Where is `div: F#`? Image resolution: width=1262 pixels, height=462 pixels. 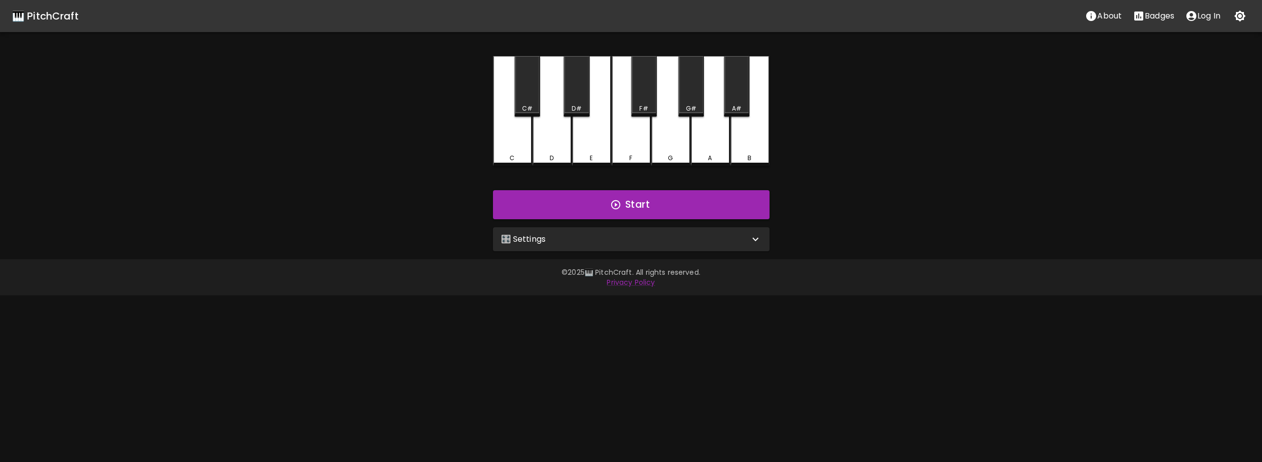 div: F# is located at coordinates (643, 109).